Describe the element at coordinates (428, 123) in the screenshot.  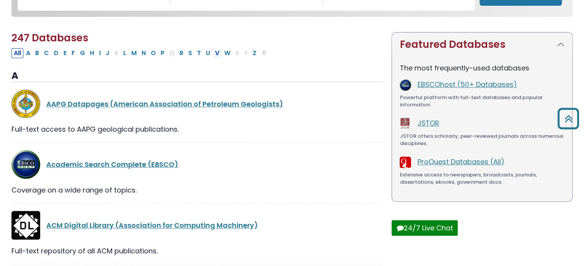
I see `a: JSTOR` at that location.